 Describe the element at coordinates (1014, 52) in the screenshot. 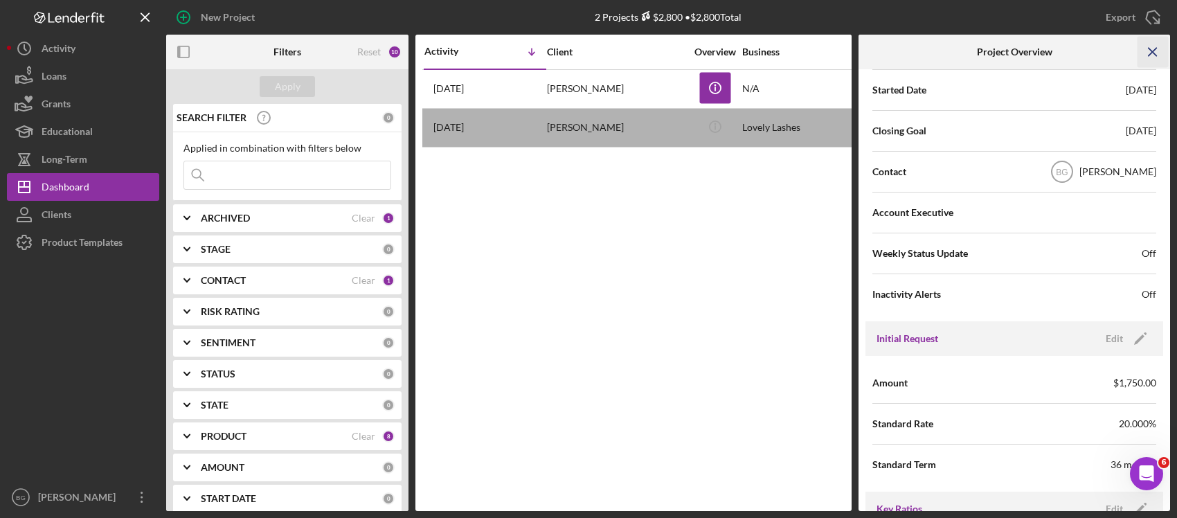

I see `b: Project Overview` at that location.